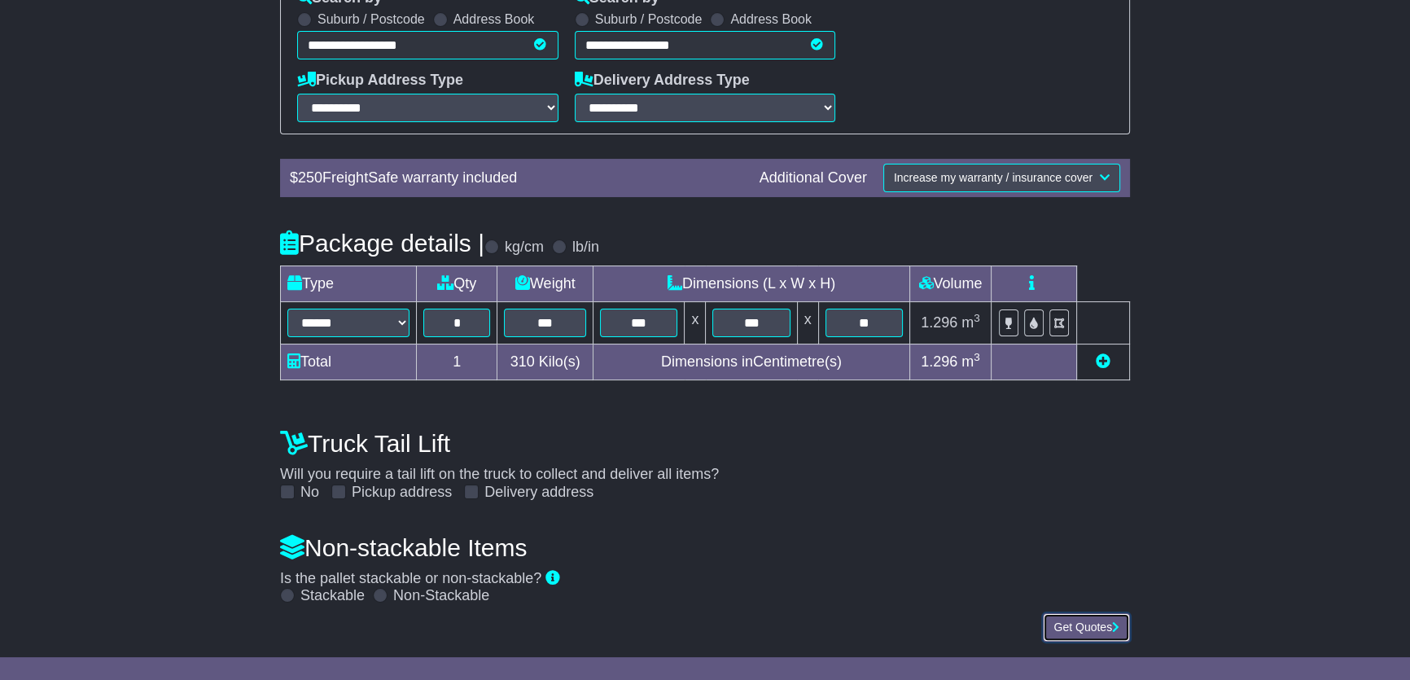 Image resolution: width=1410 pixels, height=680 pixels. I want to click on a: Add new item, so click(1103, 361).